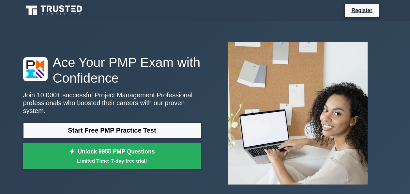  I want to click on a: Register, so click(361, 10).